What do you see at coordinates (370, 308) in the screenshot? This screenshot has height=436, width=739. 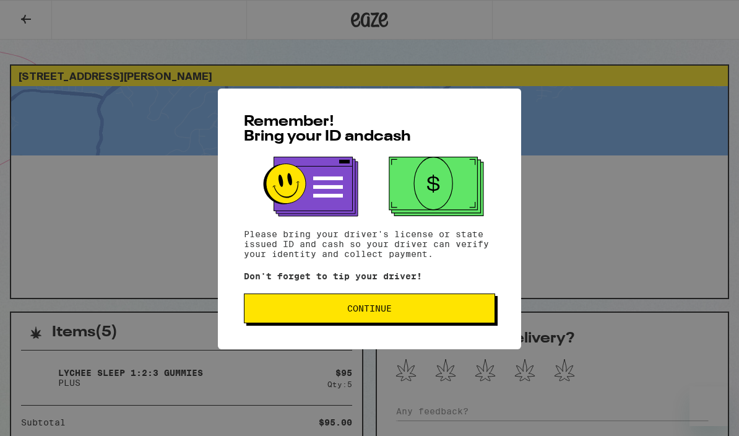 I see `span: Continue` at bounding box center [370, 308].